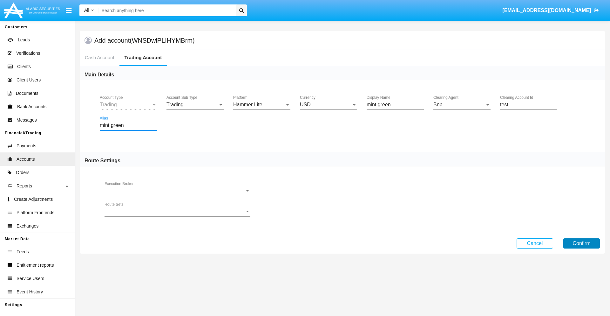  I want to click on button: Cancel, so click(535, 243).